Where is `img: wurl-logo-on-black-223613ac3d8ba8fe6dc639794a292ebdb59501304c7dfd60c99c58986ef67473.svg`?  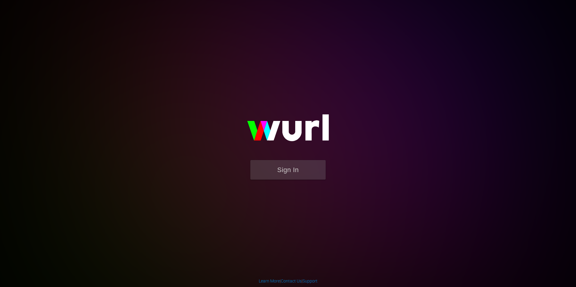
img: wurl-logo-on-black-223613ac3d8ba8fe6dc639794a292ebdb59501304c7dfd60c99c58986ef67473.svg is located at coordinates (288, 131).